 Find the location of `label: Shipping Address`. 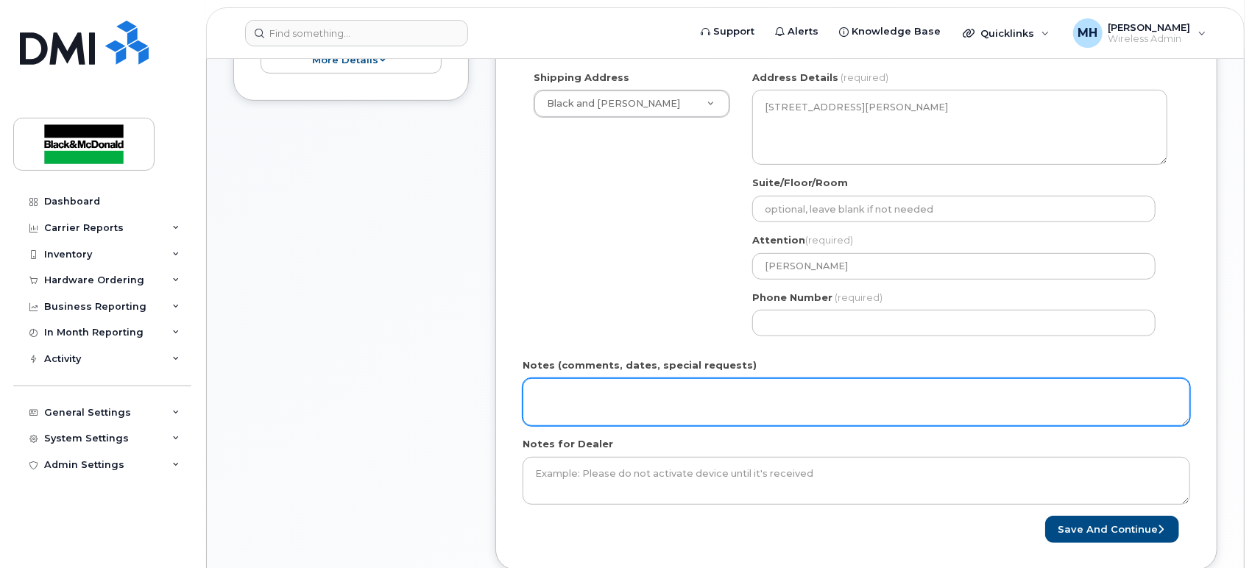

label: Shipping Address is located at coordinates (582, 77).